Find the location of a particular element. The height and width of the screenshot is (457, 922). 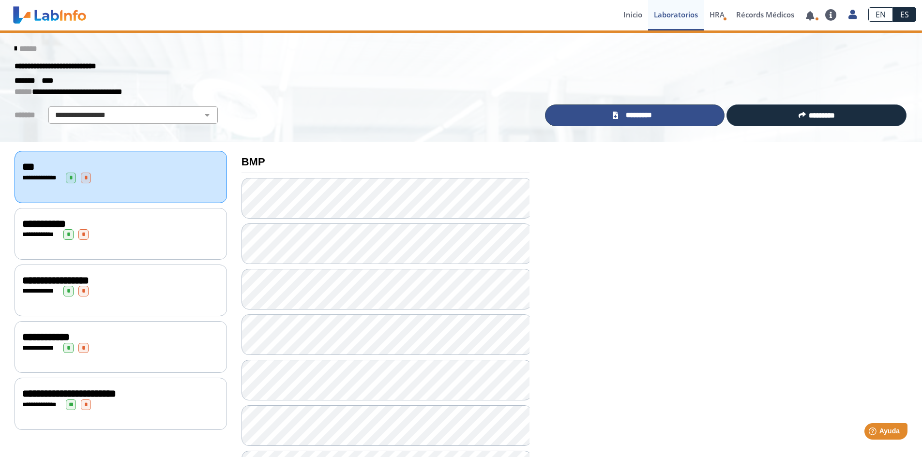

span: Ayuda is located at coordinates (54, 12).